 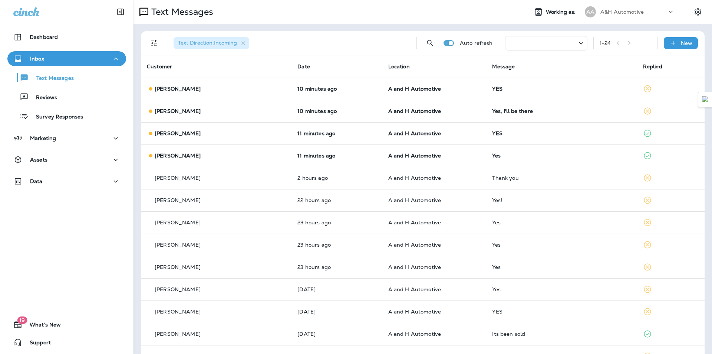 I want to click on p: New, so click(x=687, y=43).